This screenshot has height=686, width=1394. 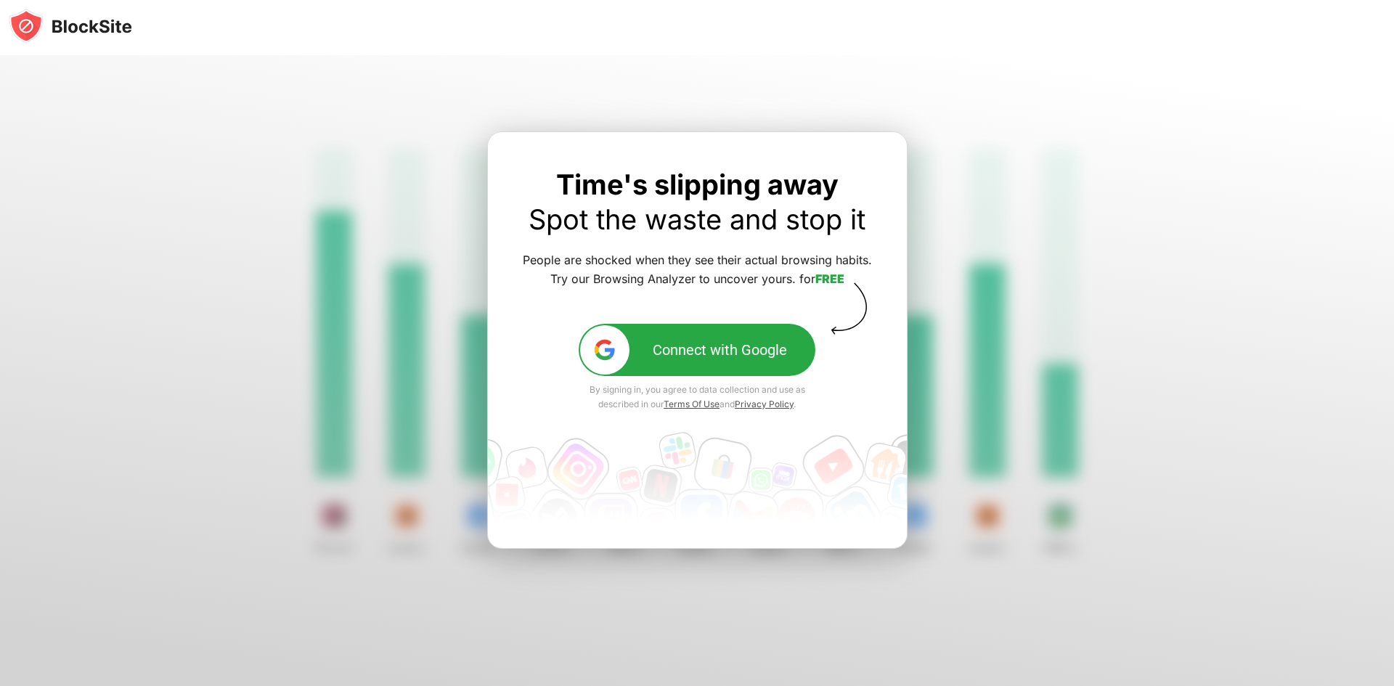 I want to click on div: By signing in, you agree to data collection and use as described in our and ., so click(x=697, y=397).